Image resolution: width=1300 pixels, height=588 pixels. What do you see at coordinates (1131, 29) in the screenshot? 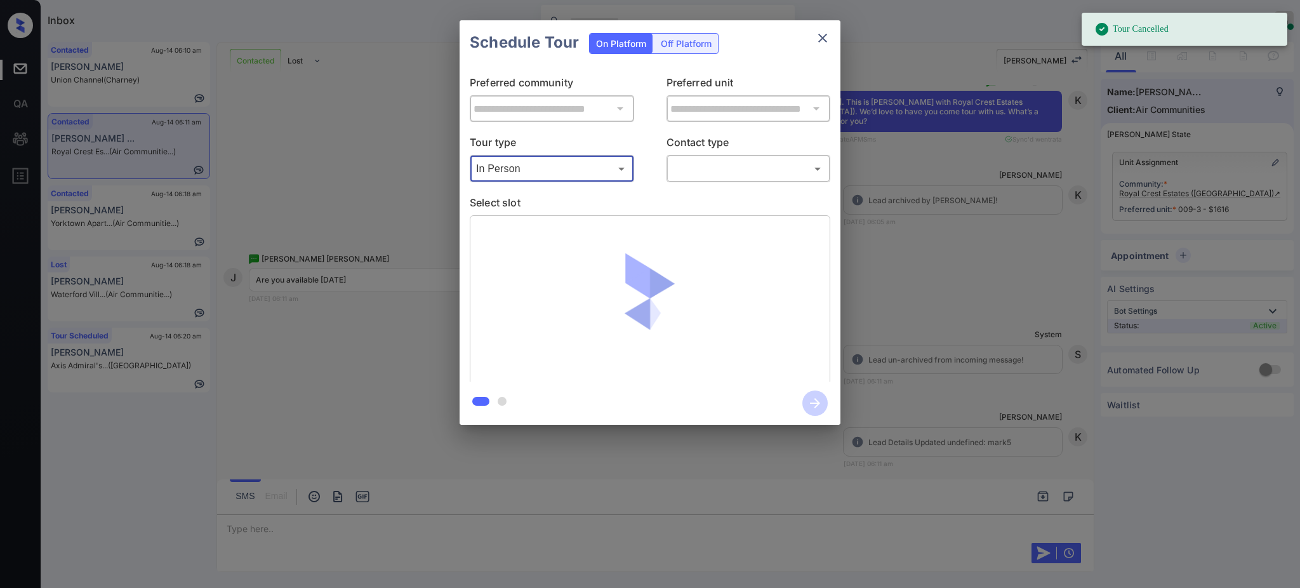
I see `div: Tour Cancelled` at bounding box center [1131, 29].